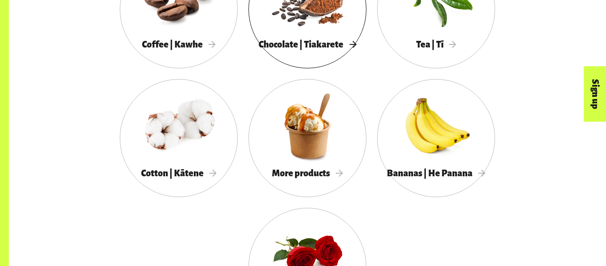  I want to click on a: Cotton | Kātene, so click(179, 138).